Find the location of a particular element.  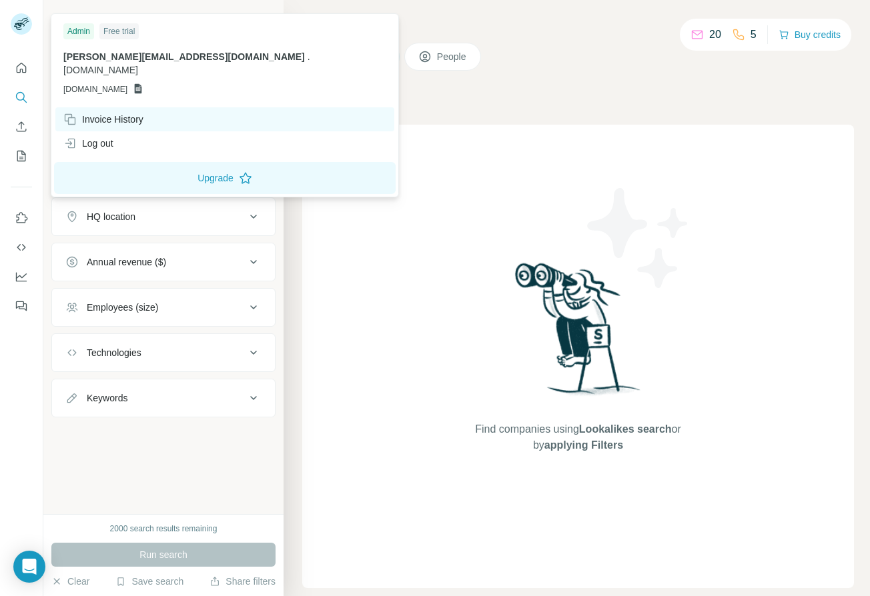

div: Technologies is located at coordinates (114, 353).